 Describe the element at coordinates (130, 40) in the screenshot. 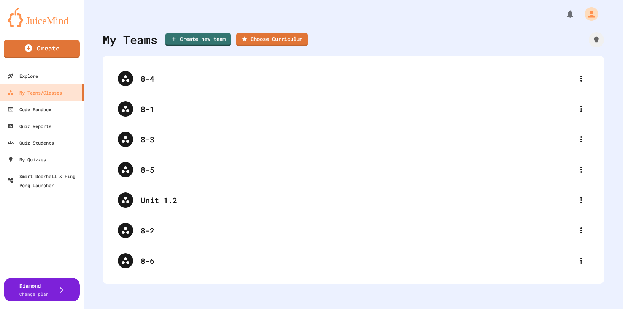

I see `div: My Teams` at that location.